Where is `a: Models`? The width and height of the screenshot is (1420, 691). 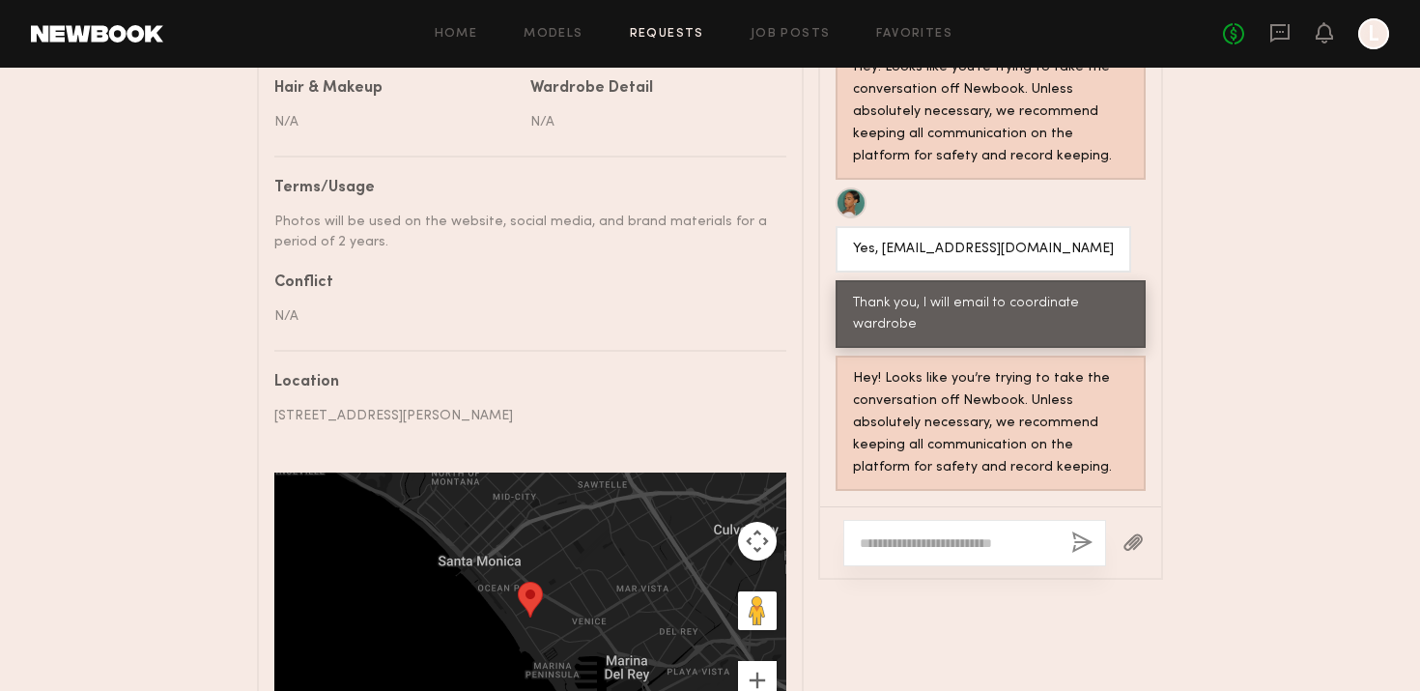
a: Models is located at coordinates (553, 34).